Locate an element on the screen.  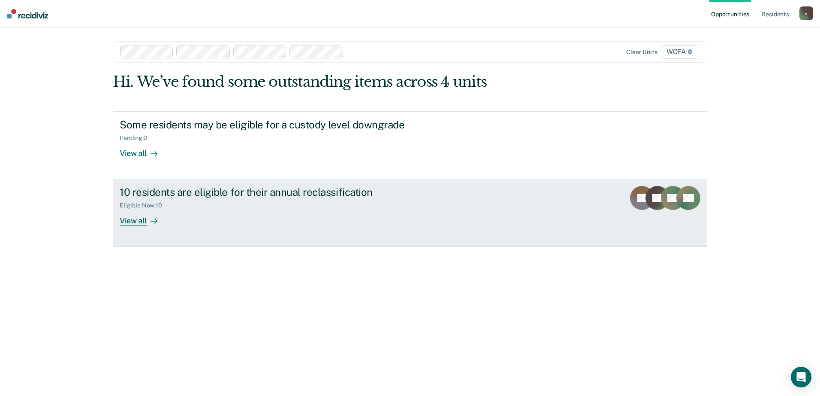
span: WCFA is located at coordinates (680, 52).